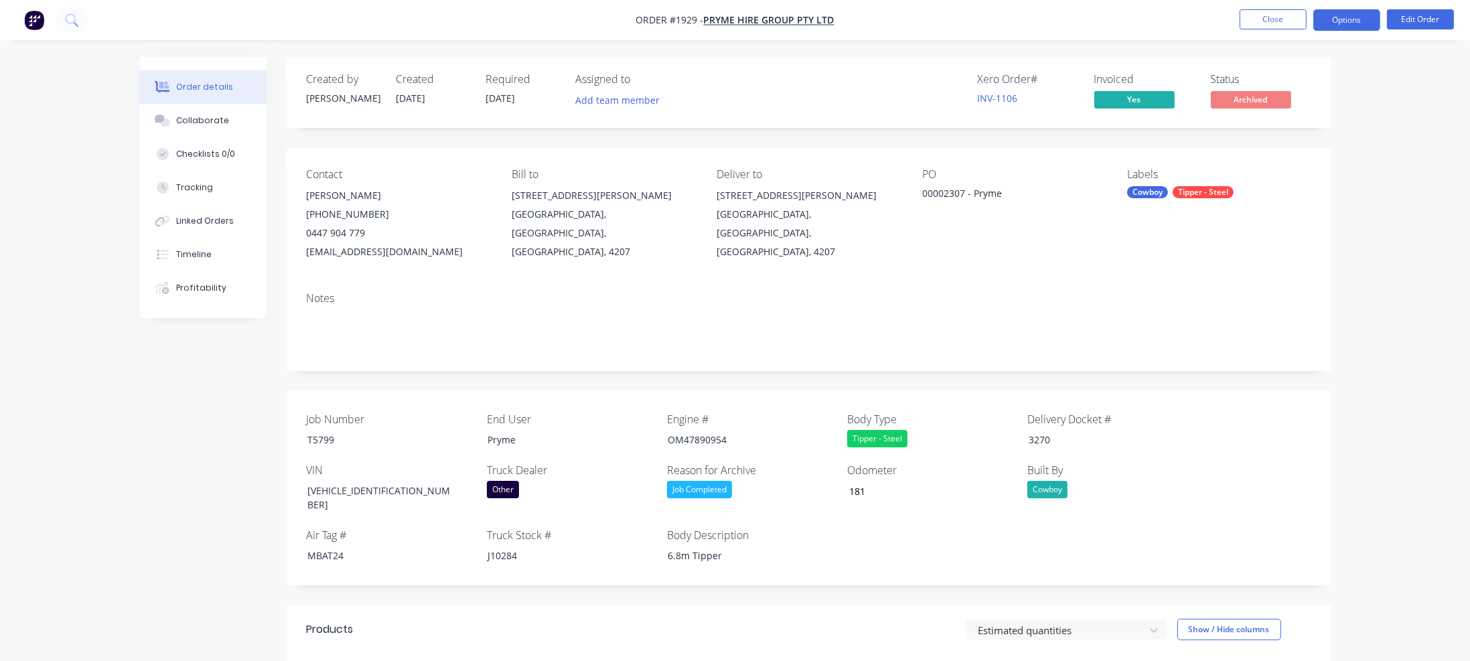 Image resolution: width=1470 pixels, height=661 pixels. What do you see at coordinates (931, 419) in the screenshot?
I see `label: Body Type` at bounding box center [931, 419].